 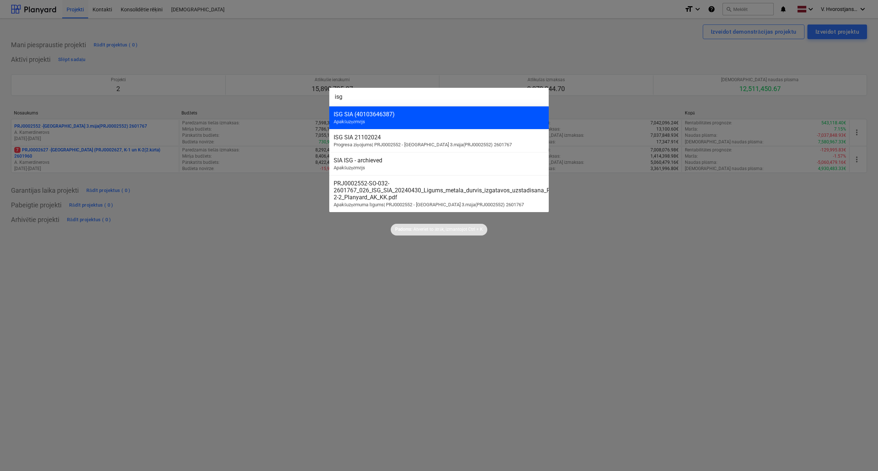 What do you see at coordinates (860, 454) in the screenshot?
I see `div: Chat Widget` at bounding box center [860, 454].